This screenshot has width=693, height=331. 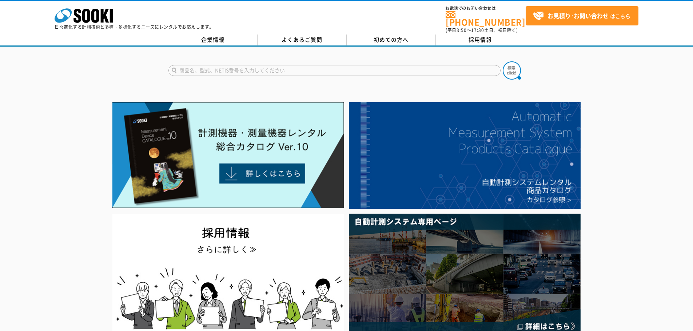 I want to click on span: 17:30, so click(x=478, y=30).